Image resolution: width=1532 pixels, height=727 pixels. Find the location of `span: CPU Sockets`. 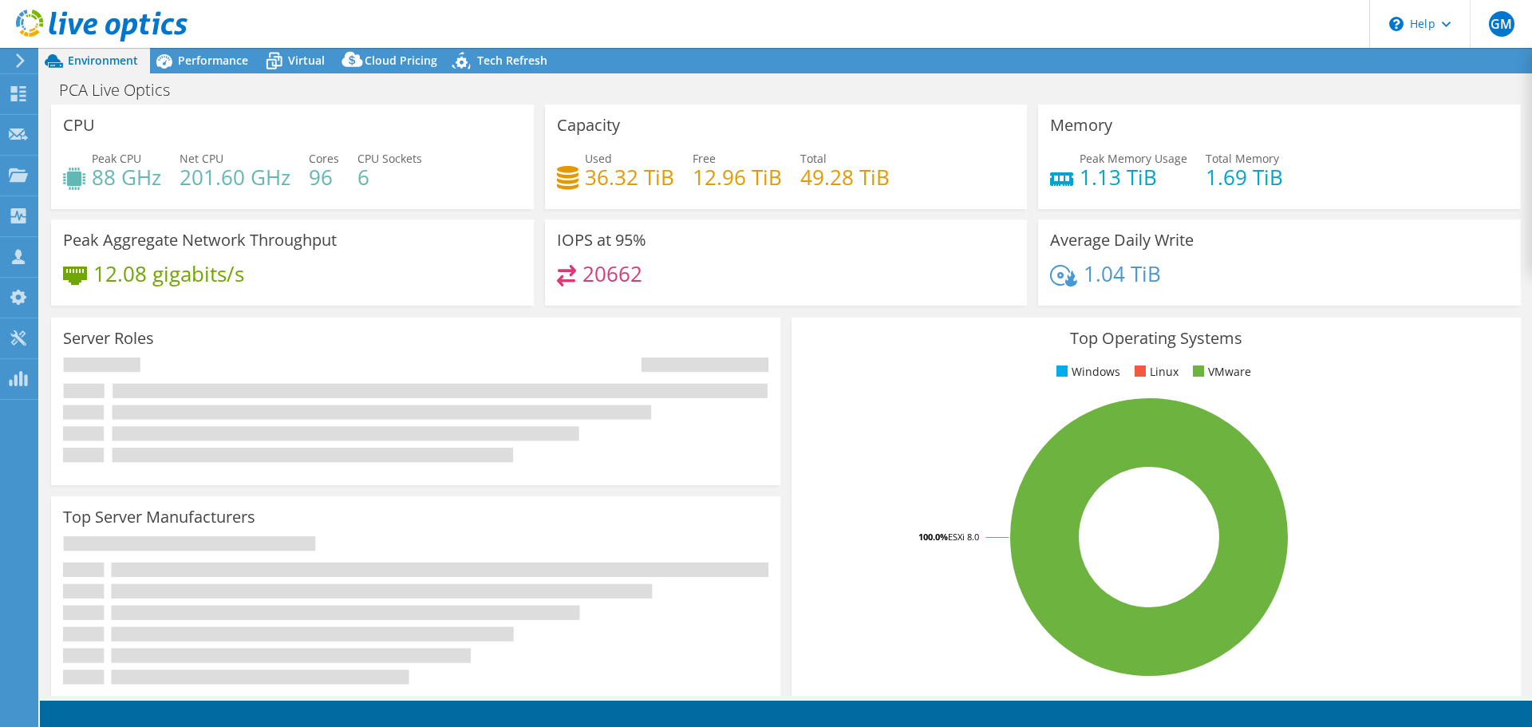

span: CPU Sockets is located at coordinates (389, 158).